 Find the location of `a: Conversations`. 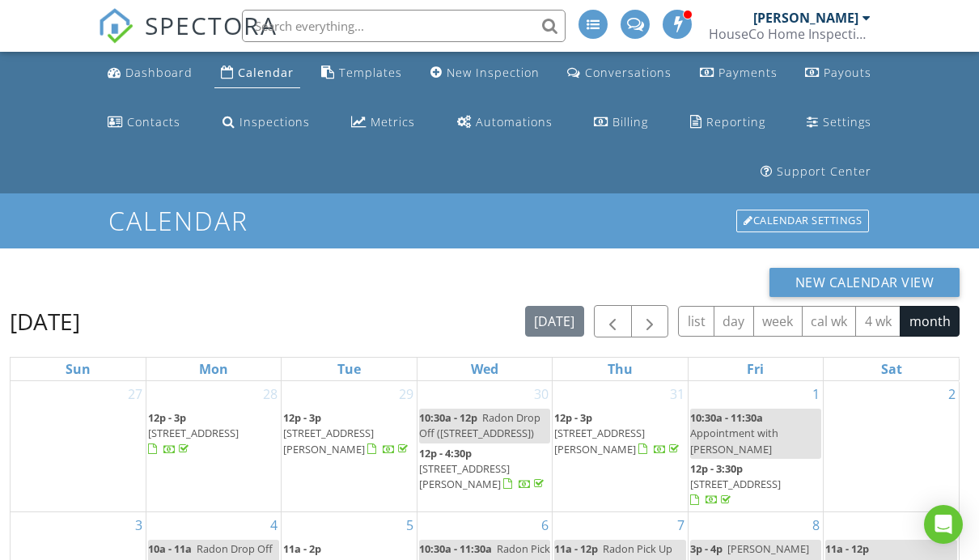

a: Conversations is located at coordinates (619, 73).